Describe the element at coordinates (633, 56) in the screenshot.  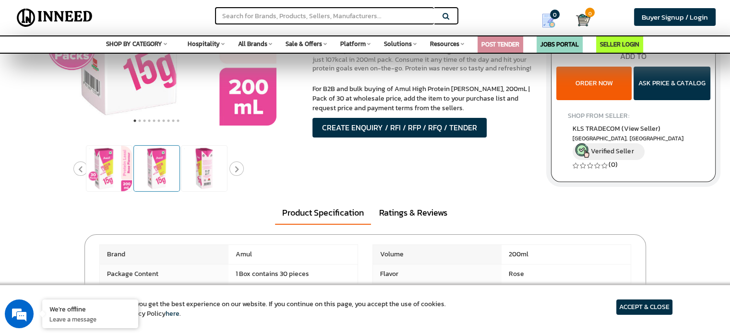
I see `div: ADD TO` at that location.